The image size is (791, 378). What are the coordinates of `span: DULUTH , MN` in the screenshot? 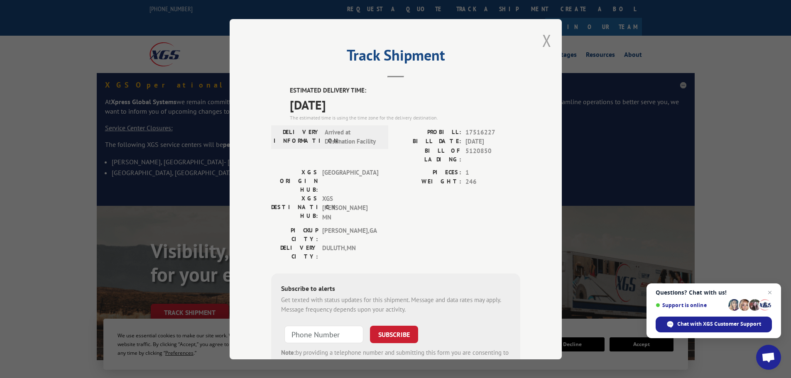 It's located at (350, 252).